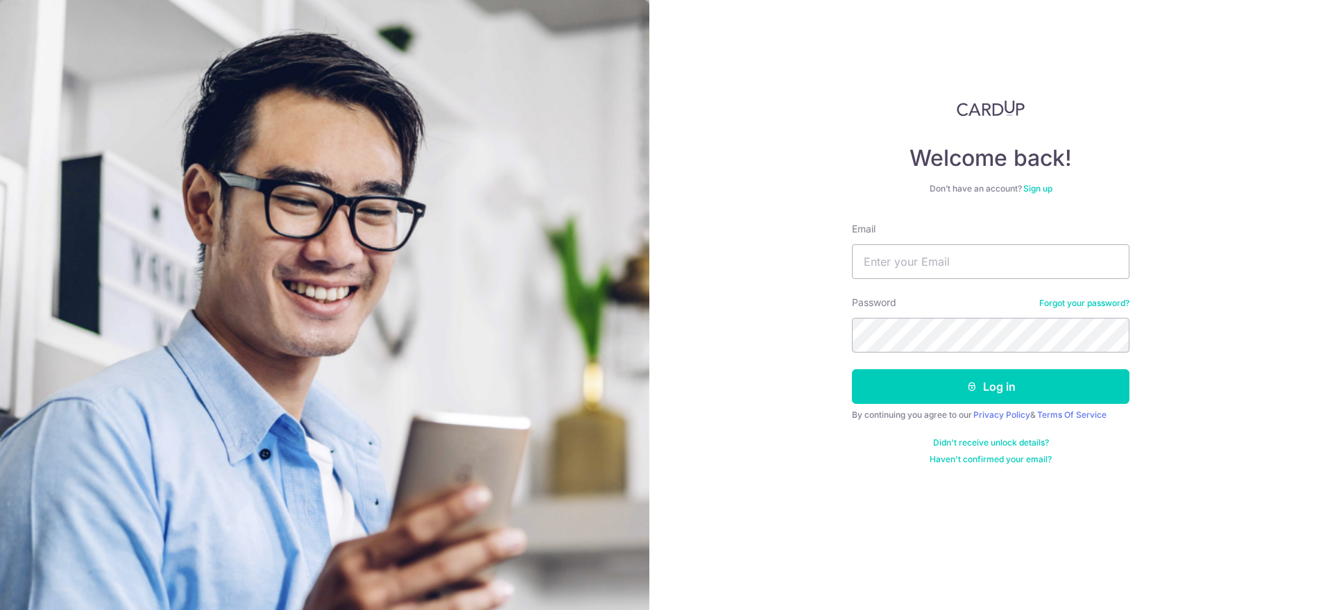  I want to click on button: Log in, so click(991, 386).